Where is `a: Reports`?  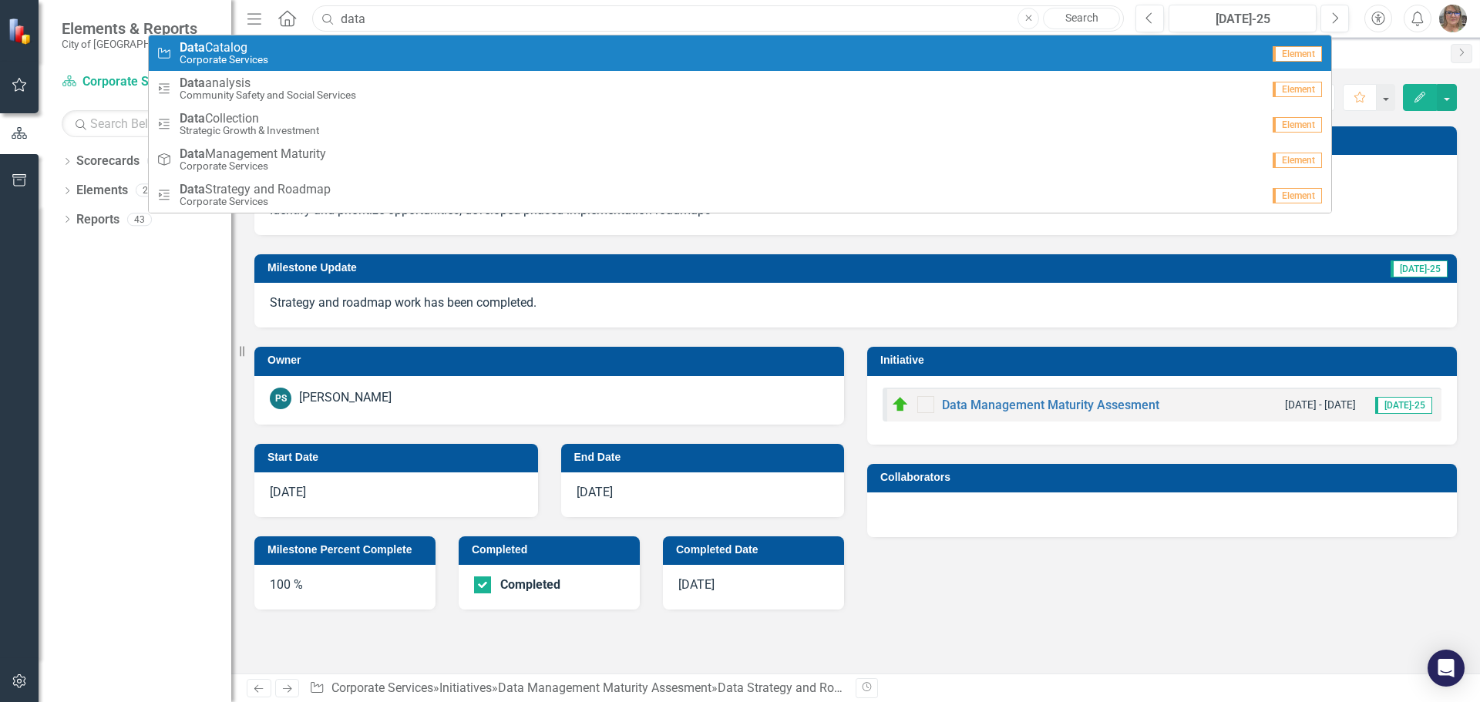
a: Reports is located at coordinates (98, 220).